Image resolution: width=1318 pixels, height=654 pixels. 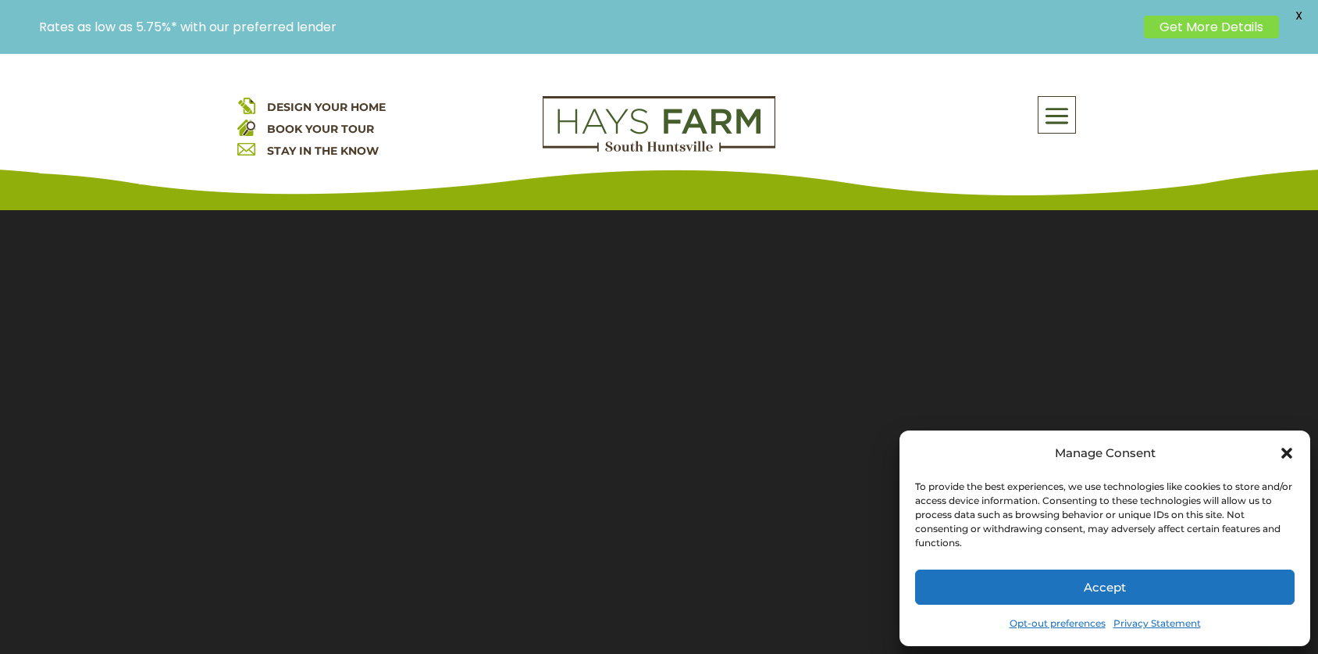 I want to click on p: Rates as low as 5.75%* with our preferred lender, so click(x=587, y=27).